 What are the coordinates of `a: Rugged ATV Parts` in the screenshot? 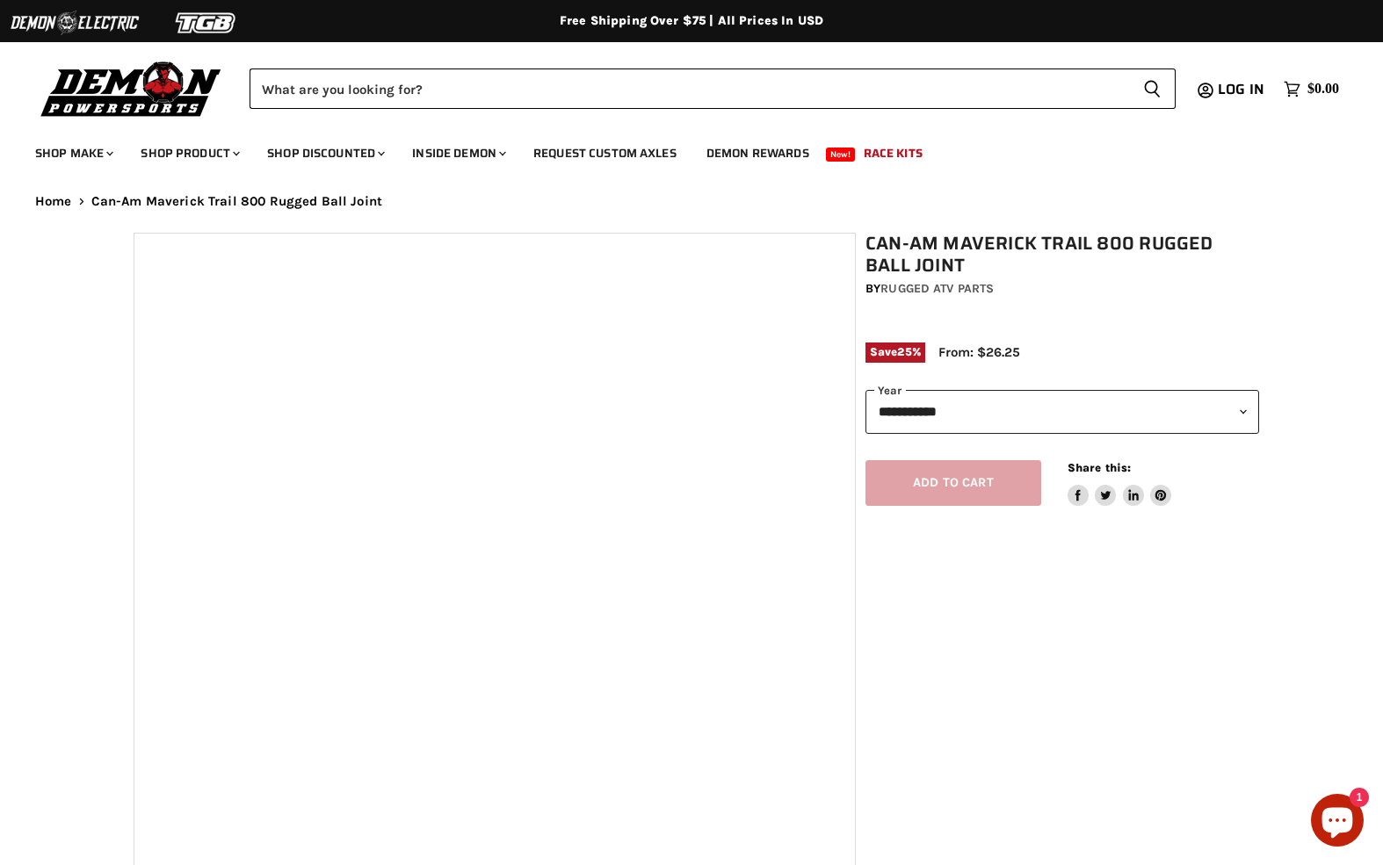 It's located at (936, 288).